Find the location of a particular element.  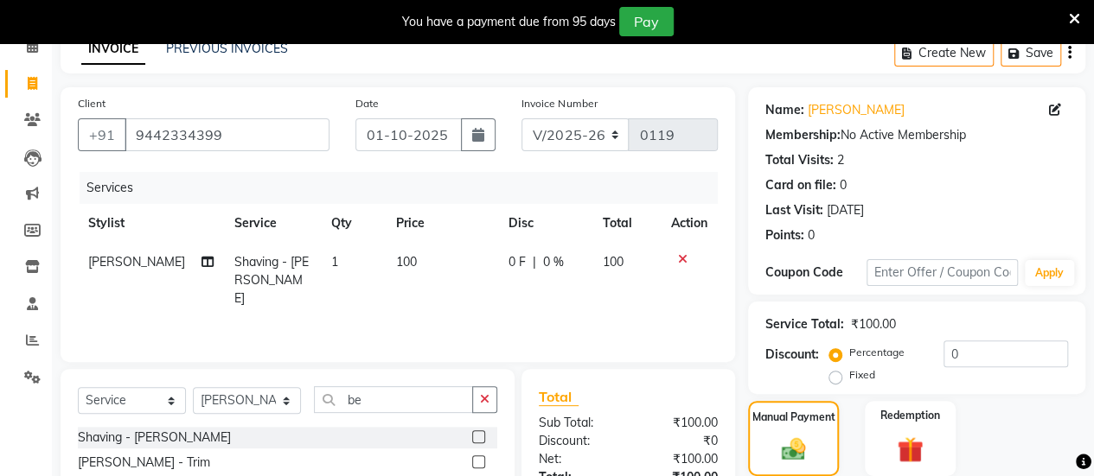

label: Manual Payment is located at coordinates (794, 418).